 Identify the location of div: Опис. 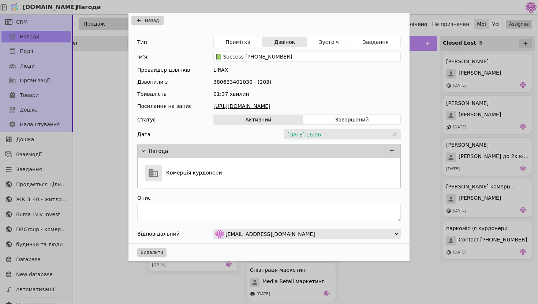
(269, 198).